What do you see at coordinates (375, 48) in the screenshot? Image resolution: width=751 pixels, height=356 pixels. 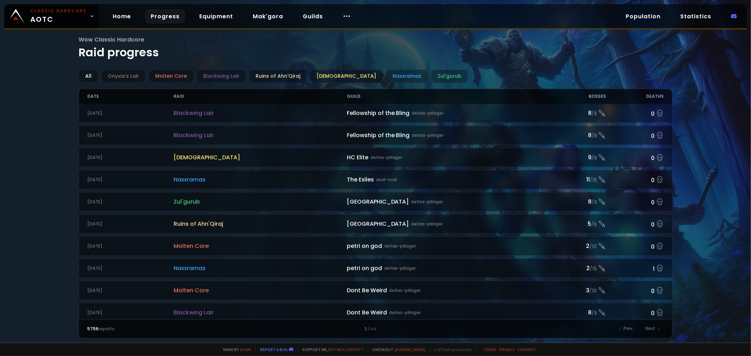 I see `h1: Raid progress` at bounding box center [375, 48].